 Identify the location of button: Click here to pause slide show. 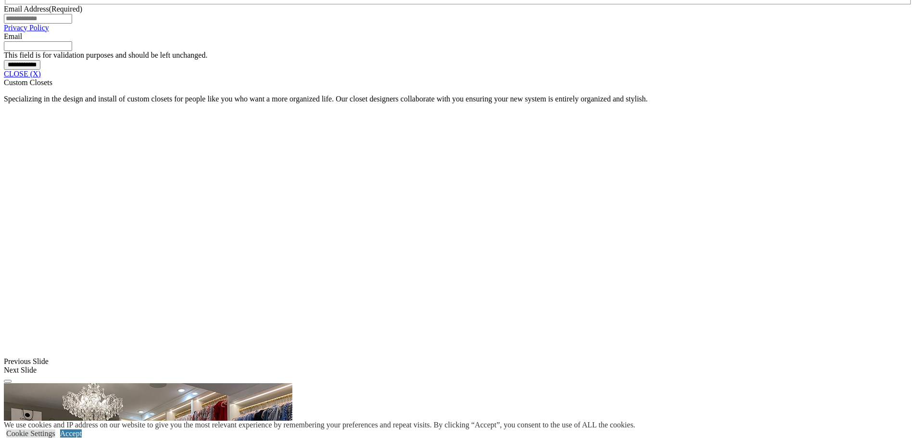
(8, 381).